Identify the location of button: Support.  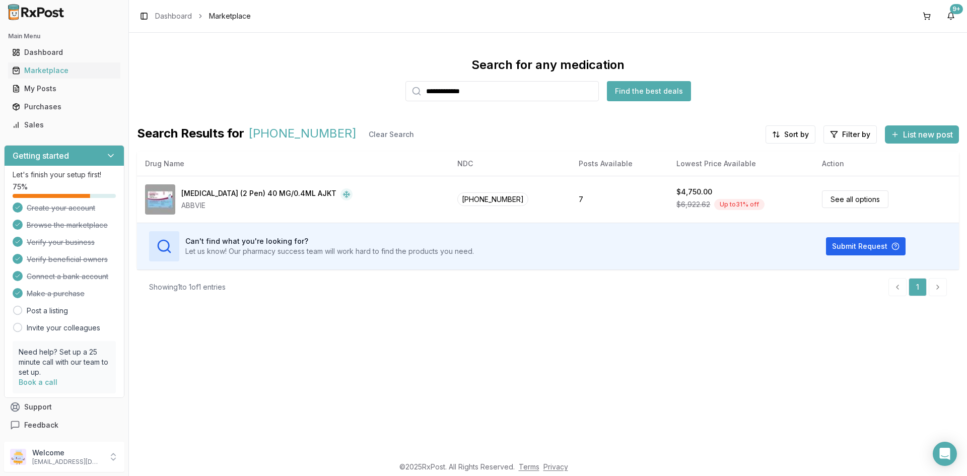
(64, 407).